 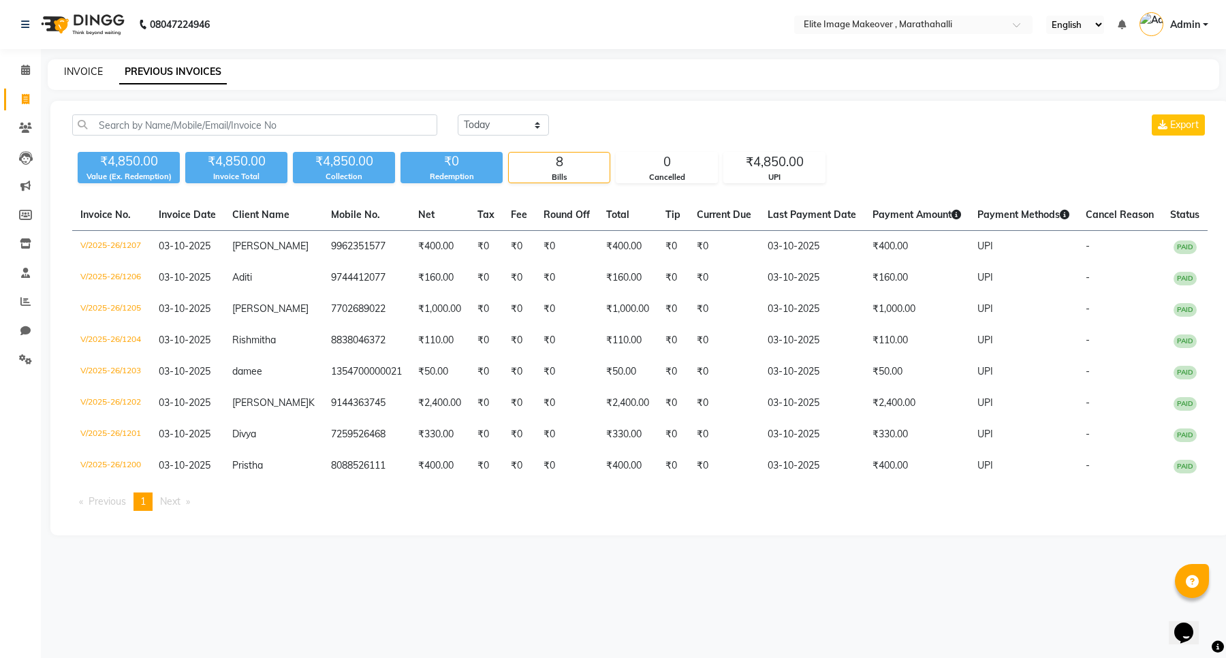 What do you see at coordinates (1023, 215) in the screenshot?
I see `span: Payment Methods` at bounding box center [1023, 215].